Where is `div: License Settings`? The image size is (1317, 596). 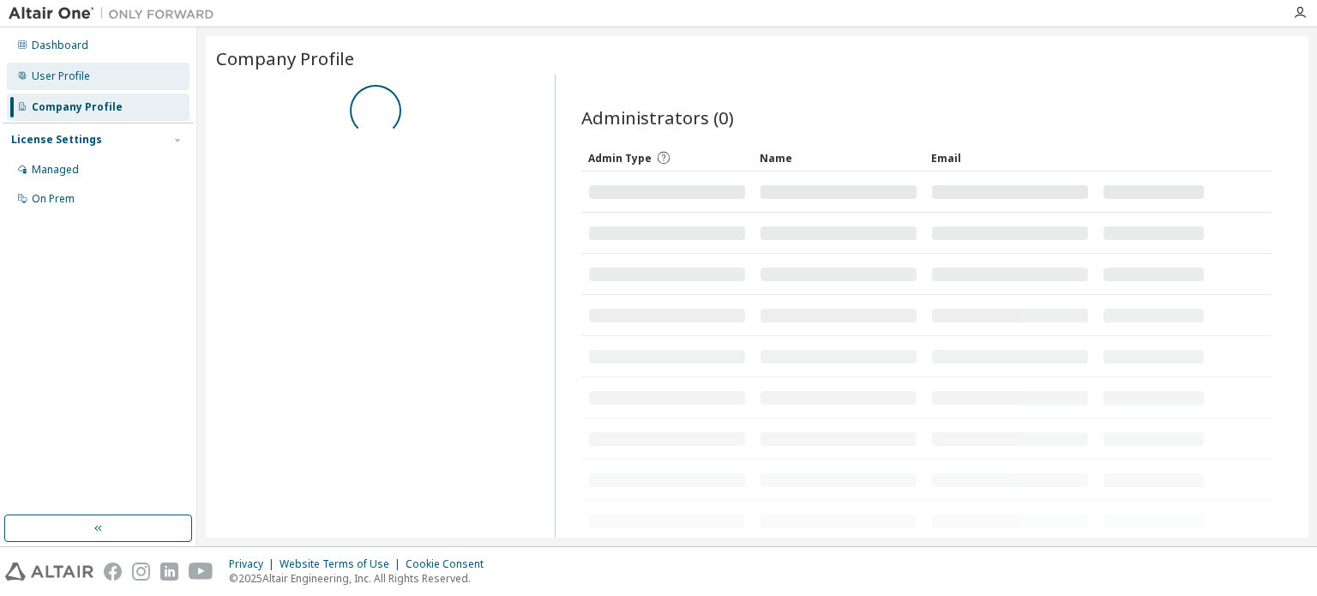
div: License Settings is located at coordinates (57, 140).